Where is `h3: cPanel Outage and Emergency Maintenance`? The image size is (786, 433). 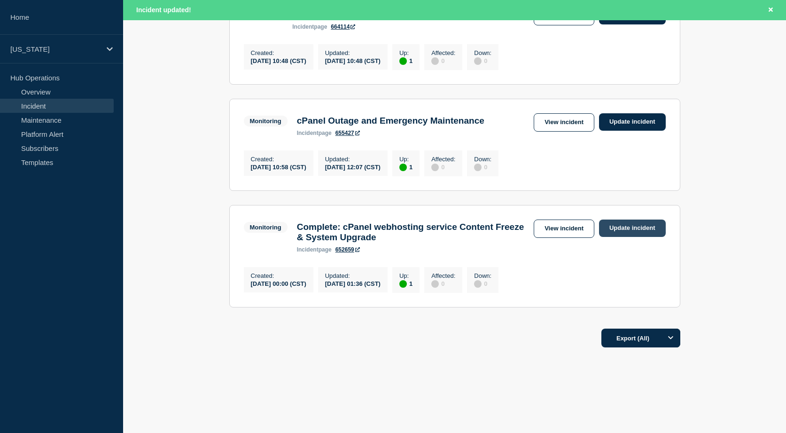
h3: cPanel Outage and Emergency Maintenance is located at coordinates (390, 121).